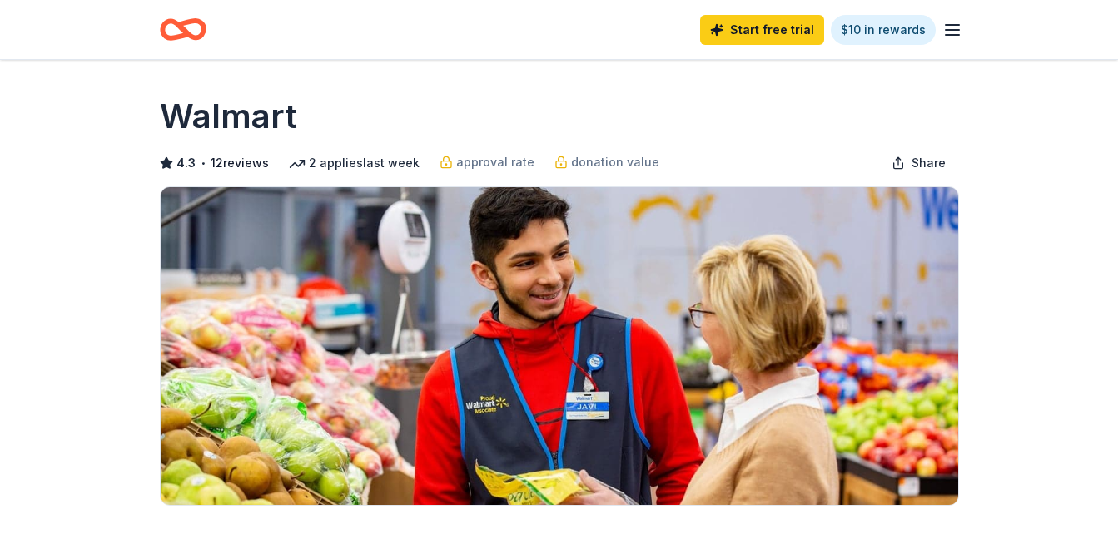  What do you see at coordinates (228, 117) in the screenshot?
I see `h1: Walmart` at bounding box center [228, 117].